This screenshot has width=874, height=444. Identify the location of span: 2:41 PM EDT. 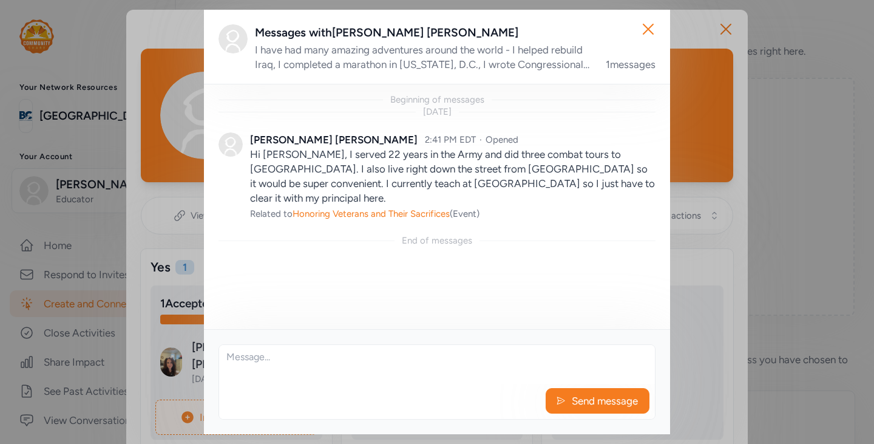
(450, 140).